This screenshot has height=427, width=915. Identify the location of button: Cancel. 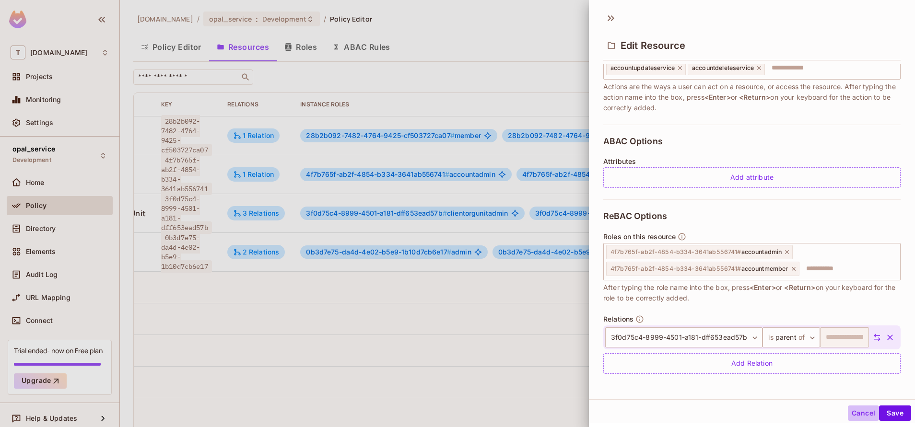
(863, 413).